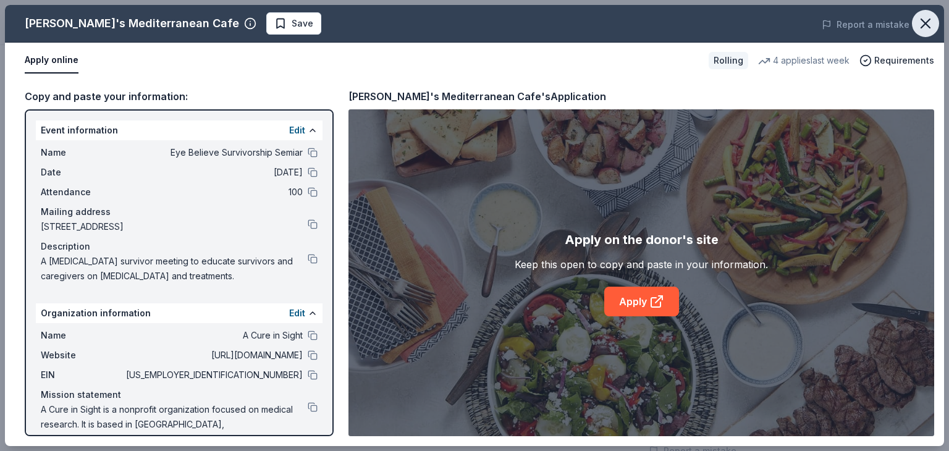 This screenshot has width=949, height=451. What do you see at coordinates (213, 153) in the screenshot?
I see `span: Eye Believe Survivorship Semiar` at bounding box center [213, 153].